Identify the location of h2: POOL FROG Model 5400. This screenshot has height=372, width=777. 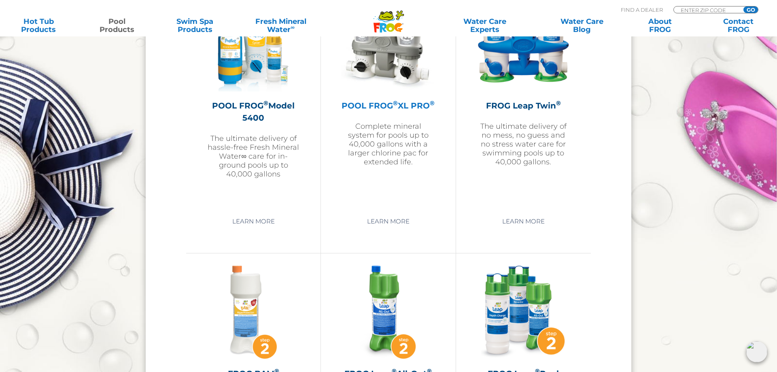
(253, 112).